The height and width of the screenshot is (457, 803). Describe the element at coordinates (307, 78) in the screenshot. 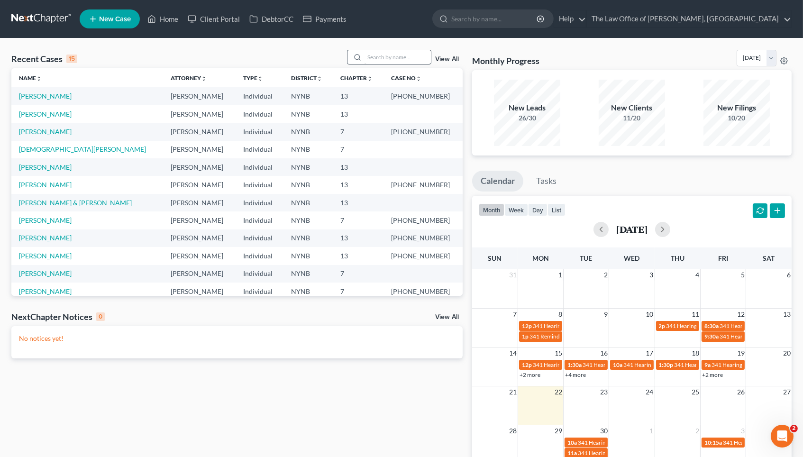

I see `a: Districtunfold_more` at that location.